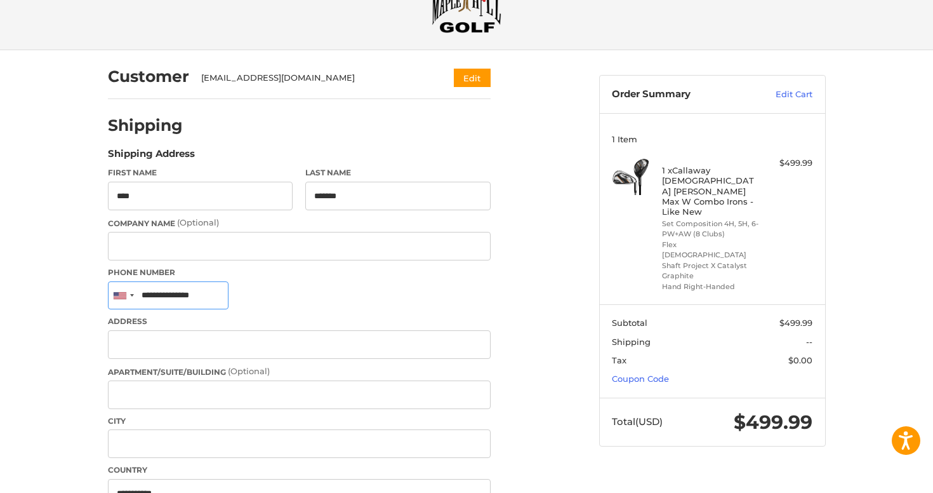 This screenshot has height=493, width=933. I want to click on a: Coupon Code, so click(641, 378).